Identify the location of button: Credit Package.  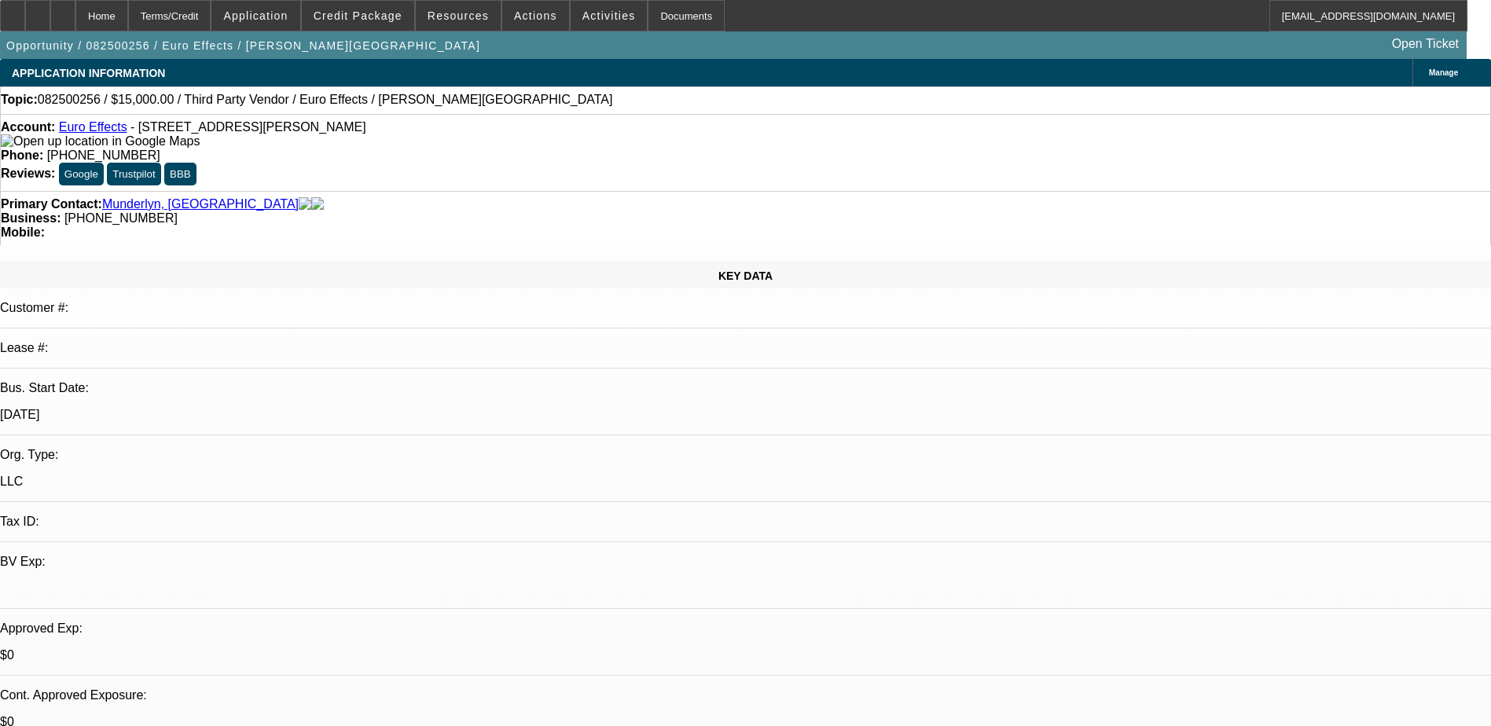
(358, 16).